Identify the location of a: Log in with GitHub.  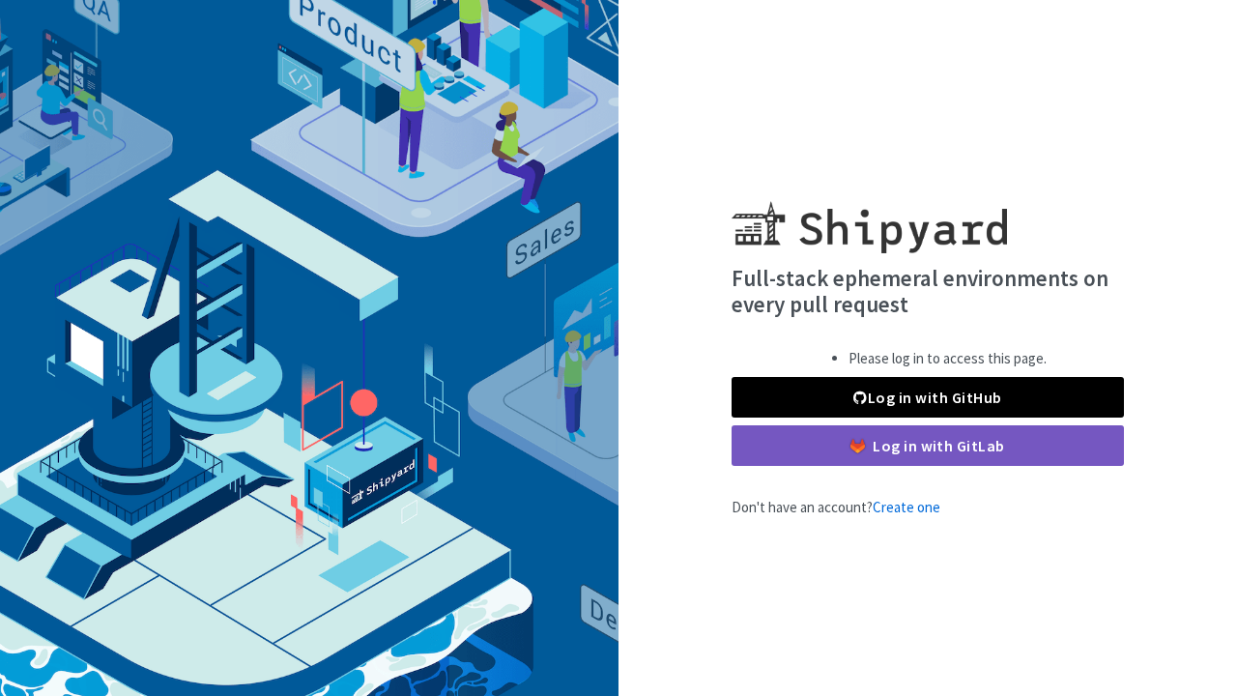
(928, 397).